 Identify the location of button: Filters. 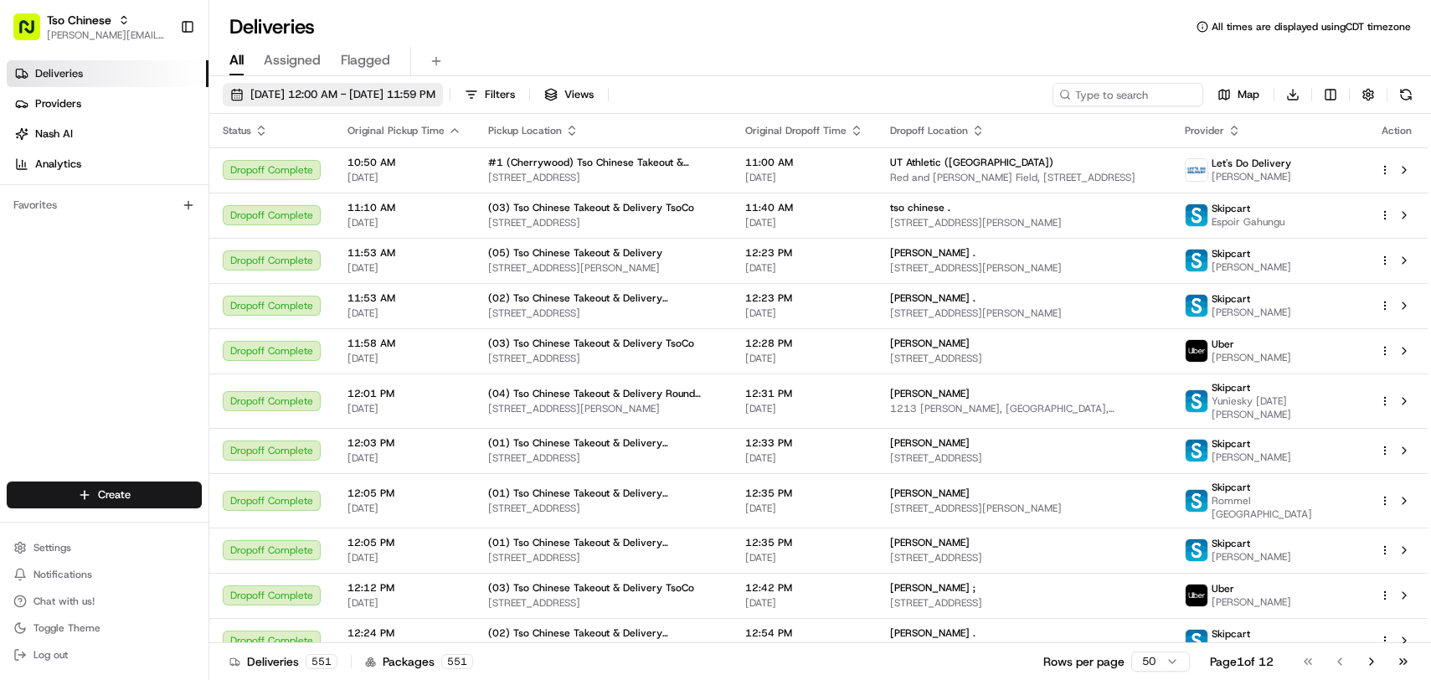
(490, 95).